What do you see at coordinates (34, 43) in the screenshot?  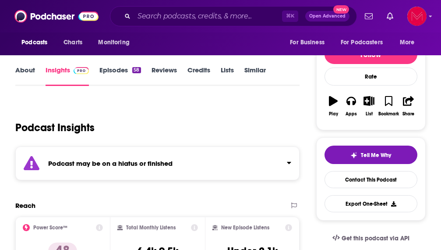 I see `span: Podcasts` at bounding box center [34, 43].